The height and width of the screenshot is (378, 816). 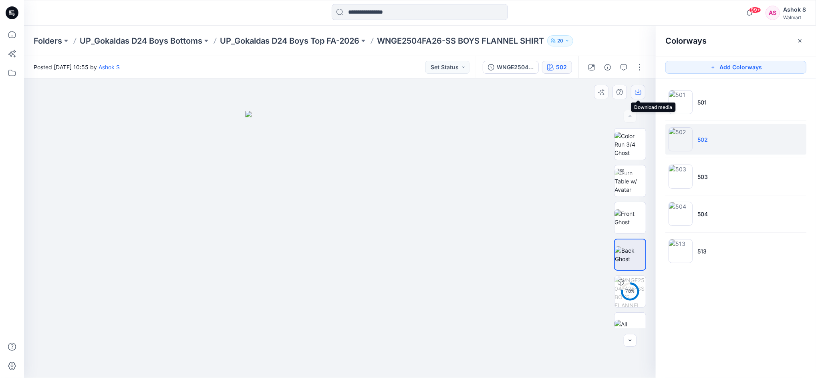 I want to click on p: 503, so click(x=702, y=177).